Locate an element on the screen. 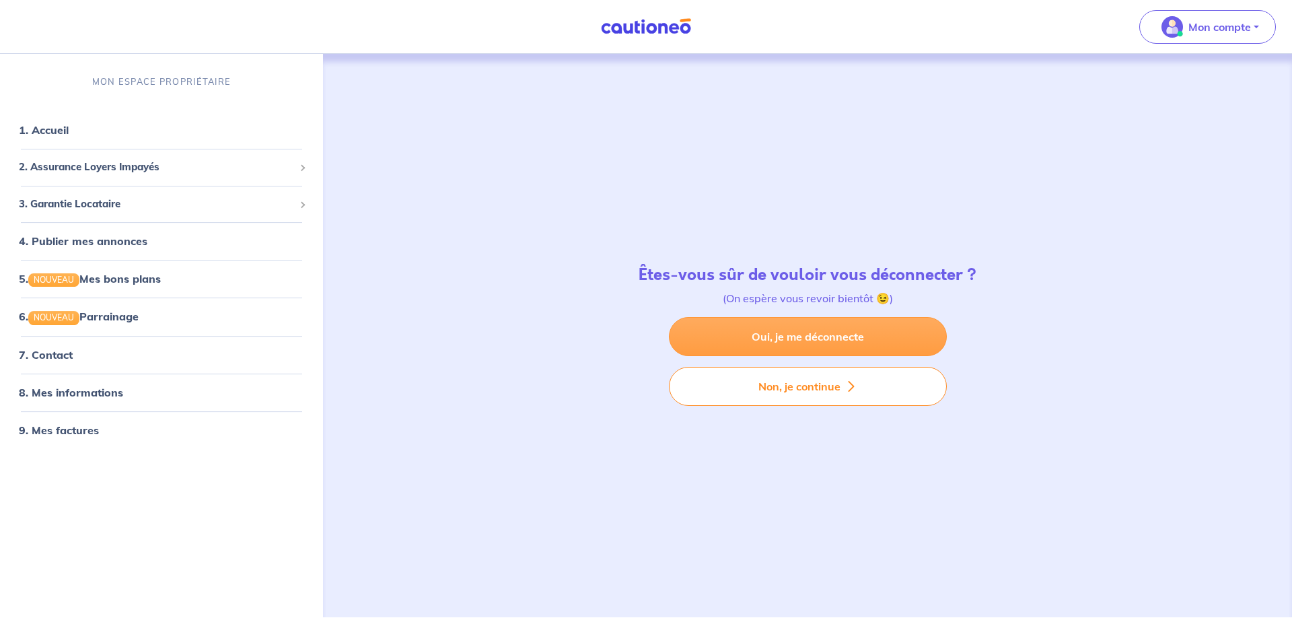  span: 3. Garantie Locataire is located at coordinates (156, 204).